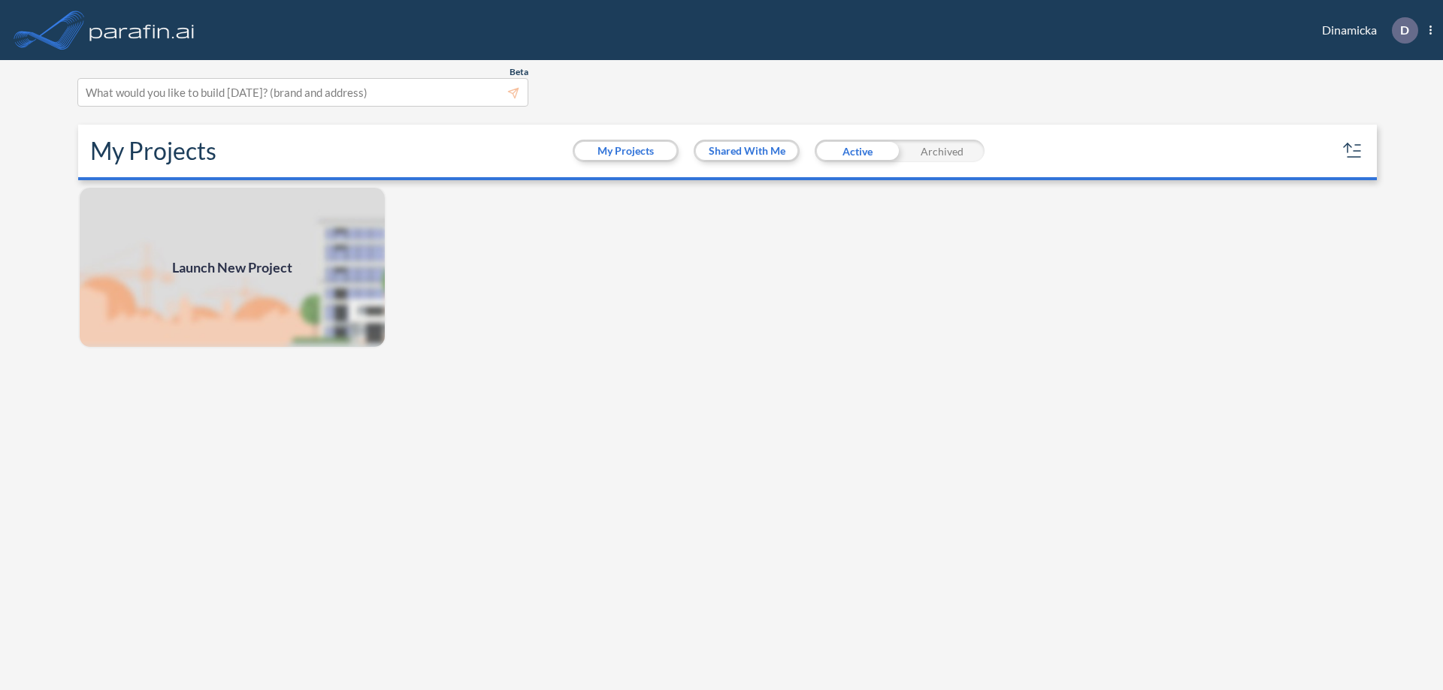  I want to click on div: Active, so click(857, 151).